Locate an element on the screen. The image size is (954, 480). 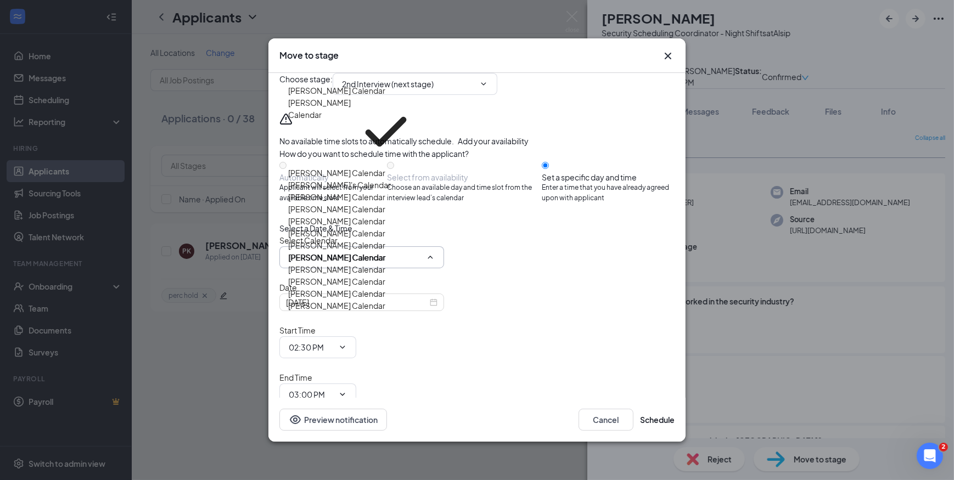
h3: Move to stage is located at coordinates (309, 55).